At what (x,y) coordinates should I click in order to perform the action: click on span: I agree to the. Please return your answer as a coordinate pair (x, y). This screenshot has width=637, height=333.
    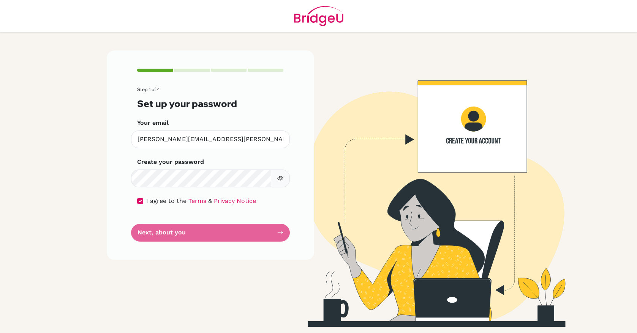
    Looking at the image, I should click on (166, 201).